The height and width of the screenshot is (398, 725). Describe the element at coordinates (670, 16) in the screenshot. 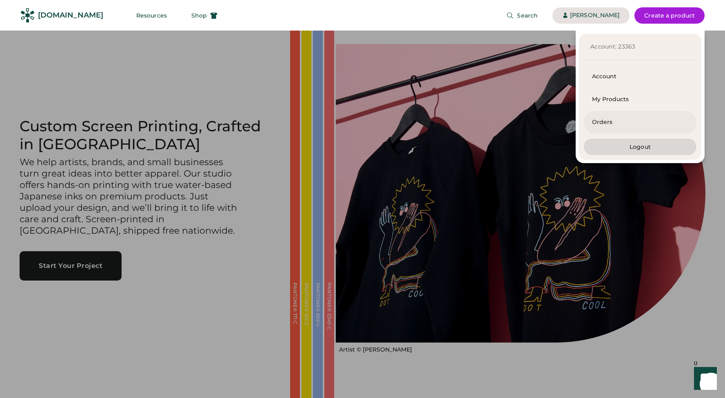

I see `button: Create a product` at that location.